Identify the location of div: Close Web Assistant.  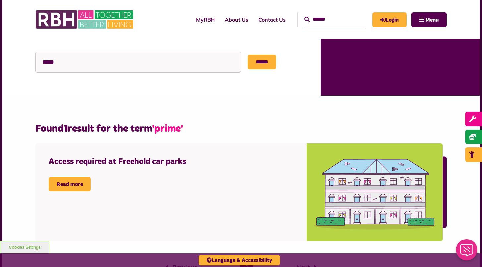
(15, 13).